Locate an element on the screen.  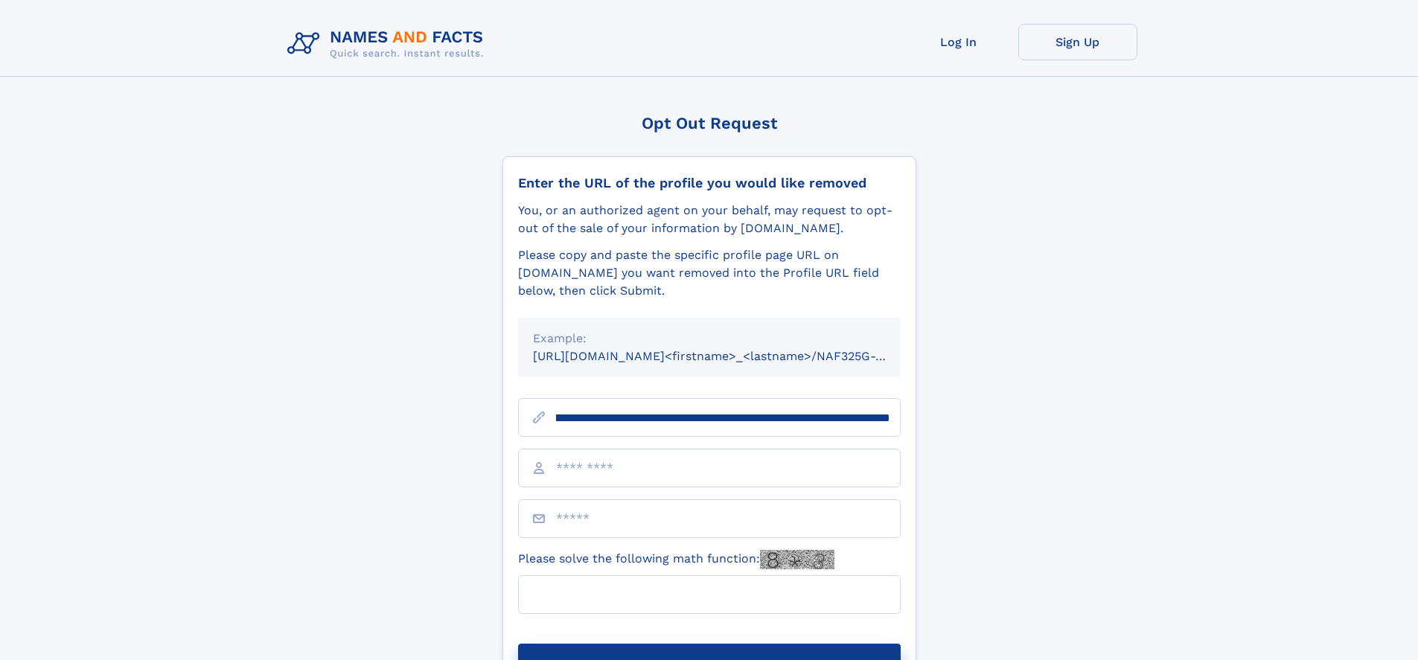
div: You, or an authorized agent on your behalf, may request to opt-out of the sale of your informatio... is located at coordinates (709, 220).